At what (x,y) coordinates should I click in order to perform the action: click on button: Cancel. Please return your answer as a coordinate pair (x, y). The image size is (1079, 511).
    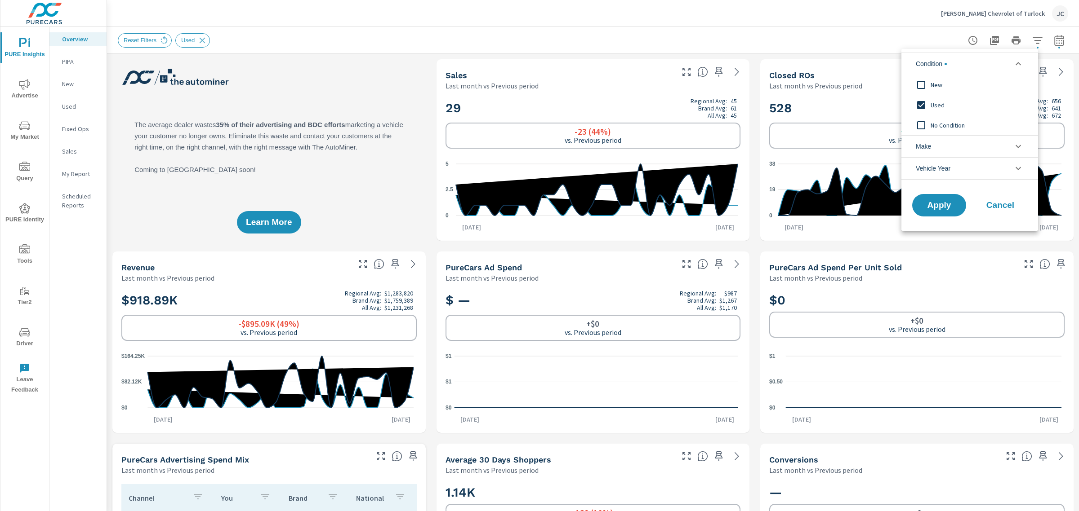
    Looking at the image, I should click on (1000, 205).